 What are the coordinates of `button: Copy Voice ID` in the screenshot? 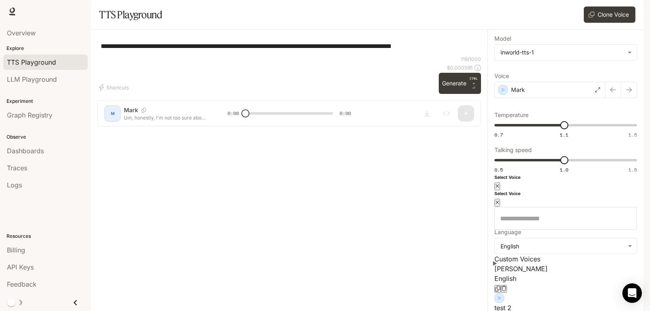 It's located at (498, 289).